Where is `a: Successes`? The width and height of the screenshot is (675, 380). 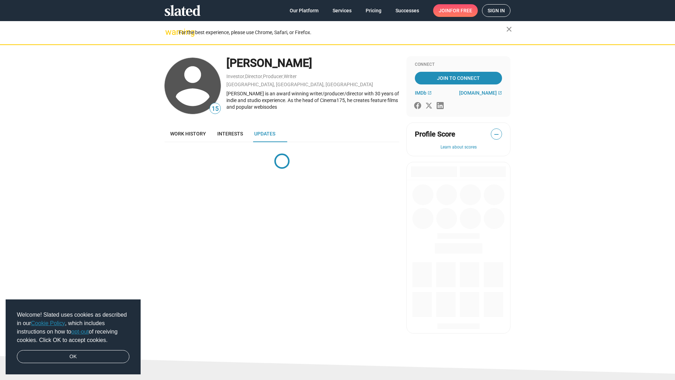 a: Successes is located at coordinates (407, 11).